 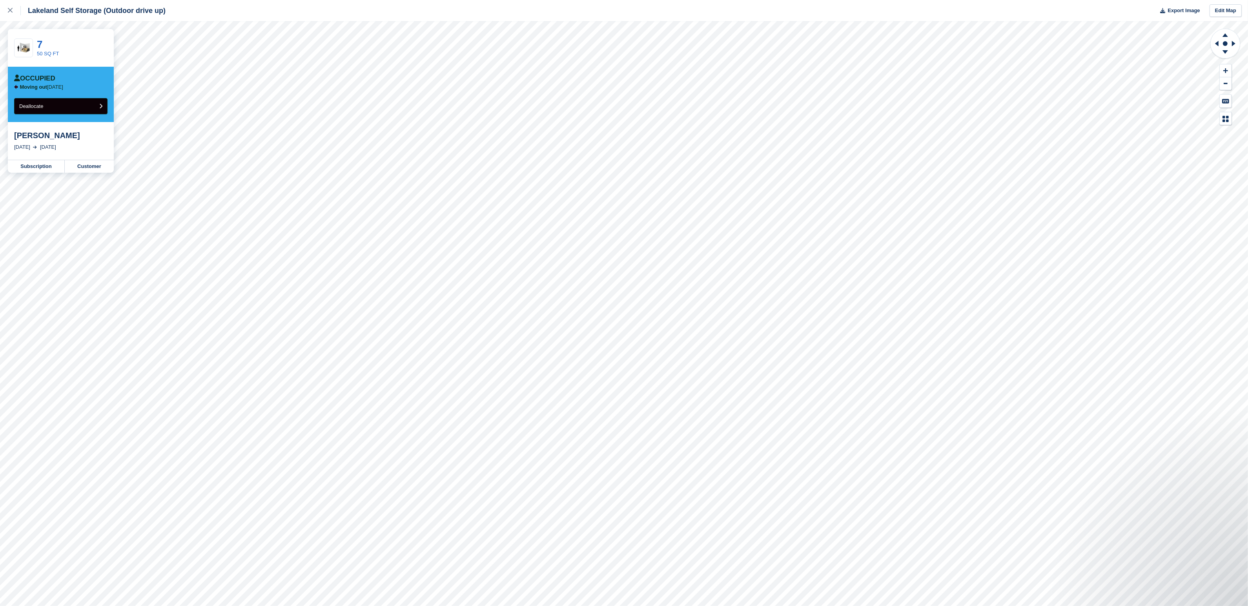 What do you see at coordinates (1226, 71) in the screenshot?
I see `button: Zoom In` at bounding box center [1226, 71].